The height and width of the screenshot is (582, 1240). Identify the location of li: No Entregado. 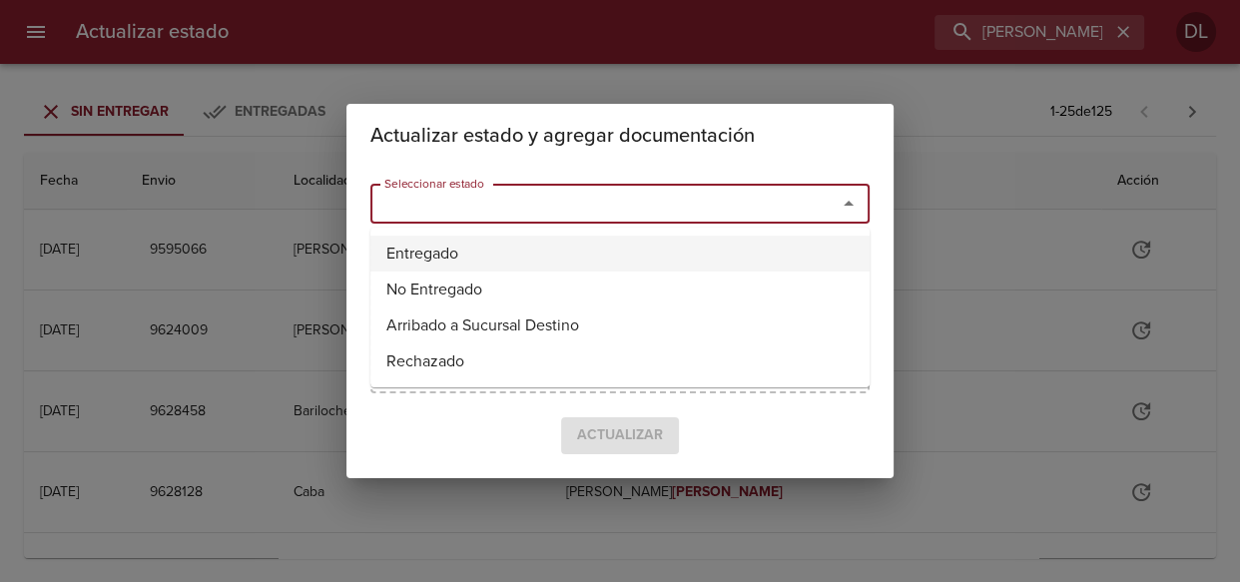
(620, 290).